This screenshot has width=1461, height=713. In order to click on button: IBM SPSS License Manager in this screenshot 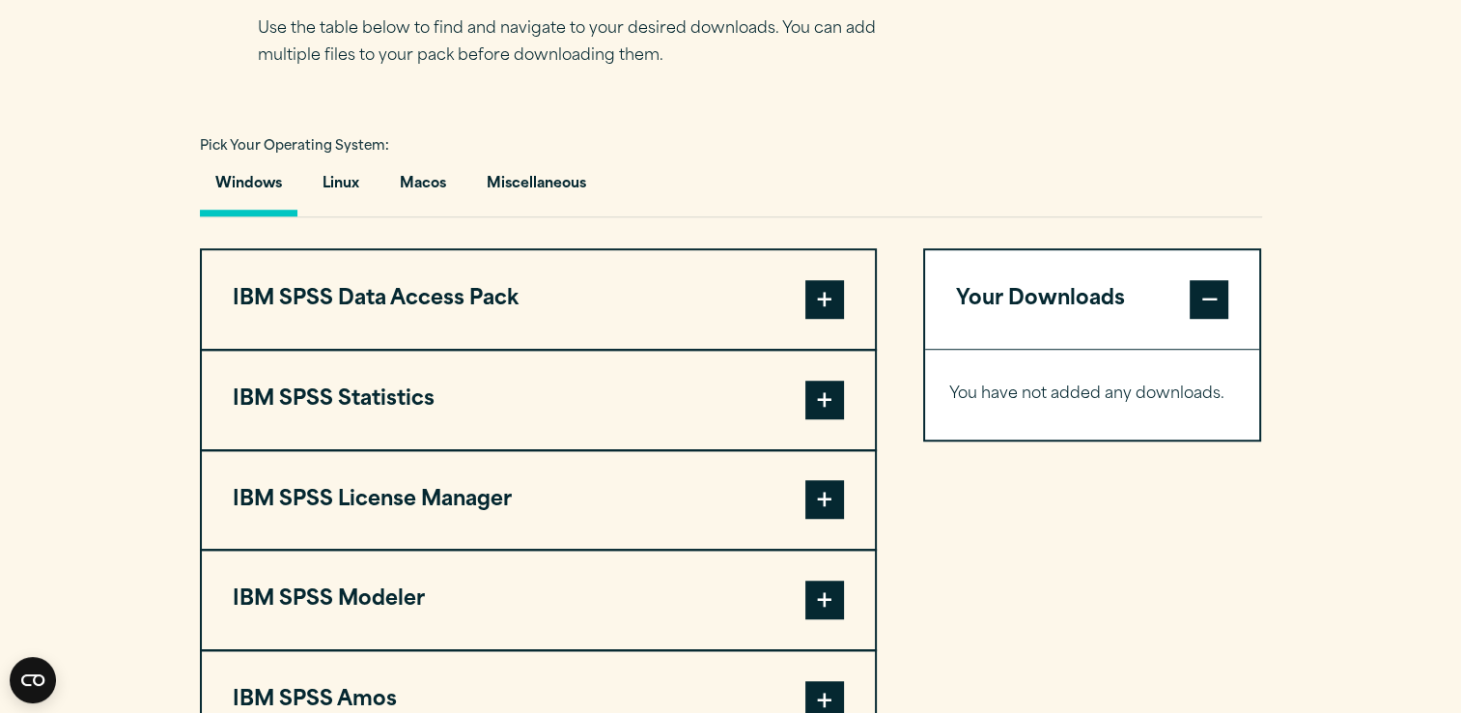, I will do `click(538, 500)`.